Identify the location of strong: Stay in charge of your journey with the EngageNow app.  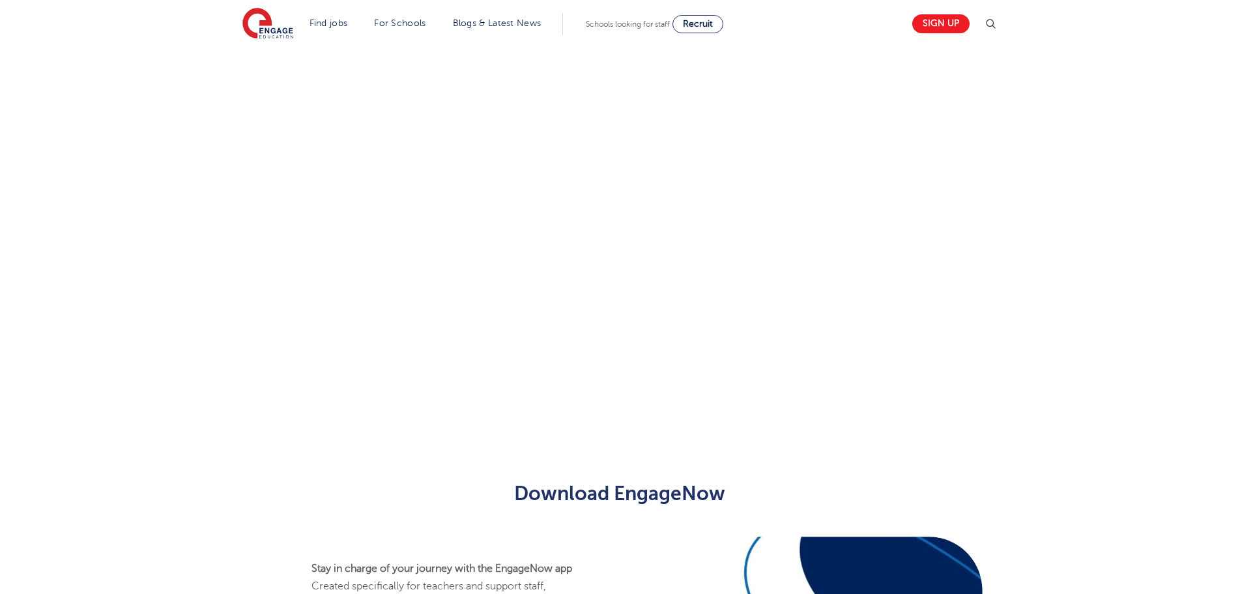
(442, 568).